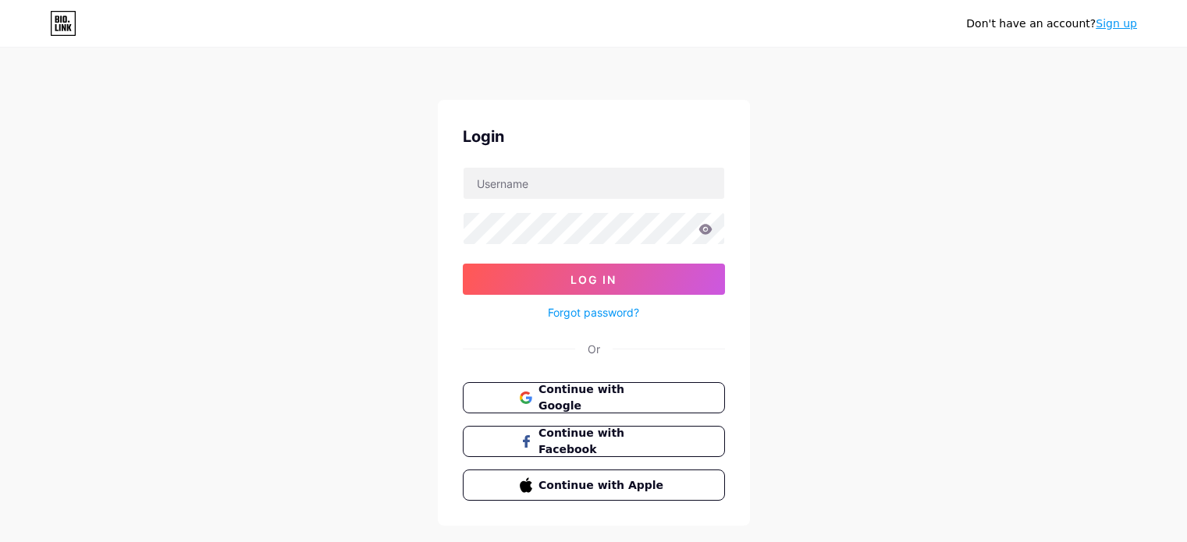 This screenshot has width=1187, height=542. Describe the element at coordinates (594, 442) in the screenshot. I see `a: Continue with Facebook` at that location.